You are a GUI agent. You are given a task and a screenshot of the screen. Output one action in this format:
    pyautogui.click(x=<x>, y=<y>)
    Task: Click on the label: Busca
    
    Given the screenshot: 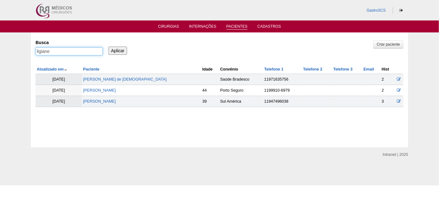 What is the action you would take?
    pyautogui.click(x=69, y=42)
    